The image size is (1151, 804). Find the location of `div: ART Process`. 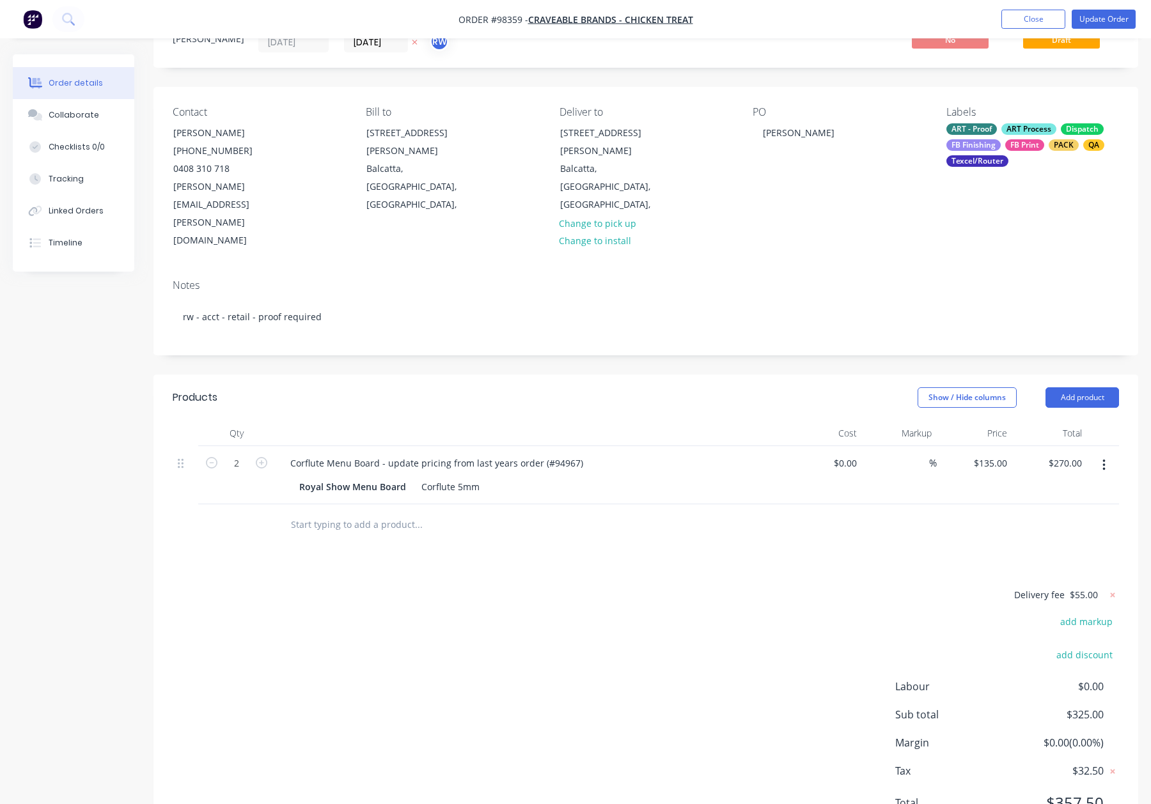

div: ART Process is located at coordinates (1029, 129).